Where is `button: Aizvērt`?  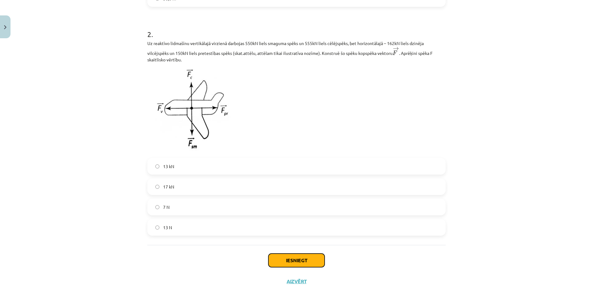
button: Aizvērt is located at coordinates (296, 282).